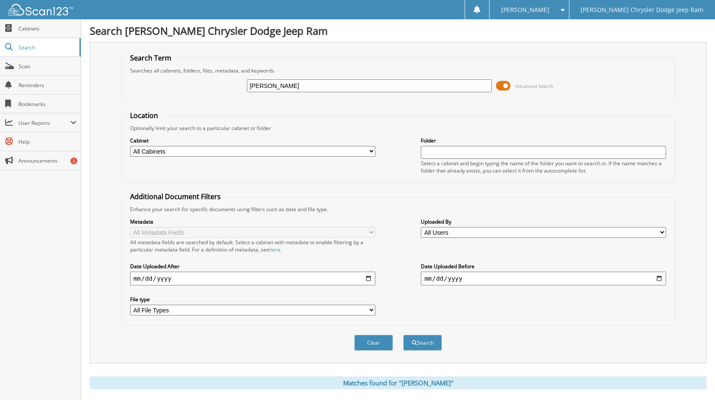  Describe the element at coordinates (398, 70) in the screenshot. I see `div: Searches all cabinets, folders, files, metadata, and keywords` at that location.